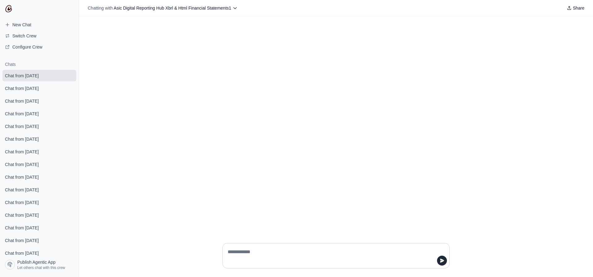  Describe the element at coordinates (172, 8) in the screenshot. I see `span: Asic Digital Reporting Hub Xbrl & Html Financial Statements1` at that location.